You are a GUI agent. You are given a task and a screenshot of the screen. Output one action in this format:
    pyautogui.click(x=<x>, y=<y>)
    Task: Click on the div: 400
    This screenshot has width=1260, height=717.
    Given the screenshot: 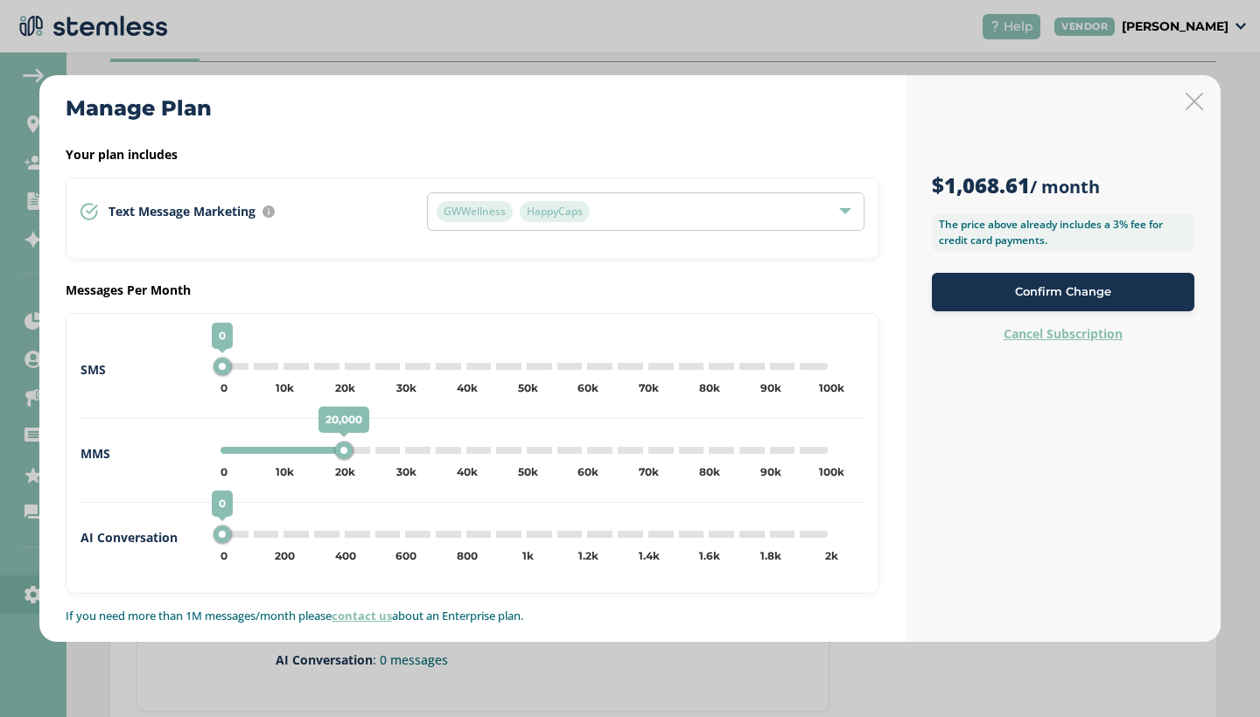 What is the action you would take?
    pyautogui.click(x=345, y=556)
    